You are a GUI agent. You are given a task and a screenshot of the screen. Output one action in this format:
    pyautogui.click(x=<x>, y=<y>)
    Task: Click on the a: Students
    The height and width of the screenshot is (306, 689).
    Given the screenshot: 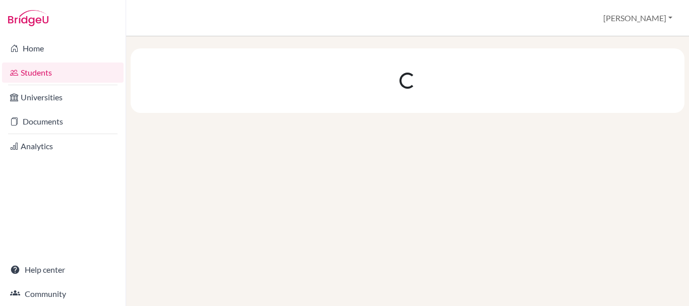 What is the action you would take?
    pyautogui.click(x=63, y=73)
    